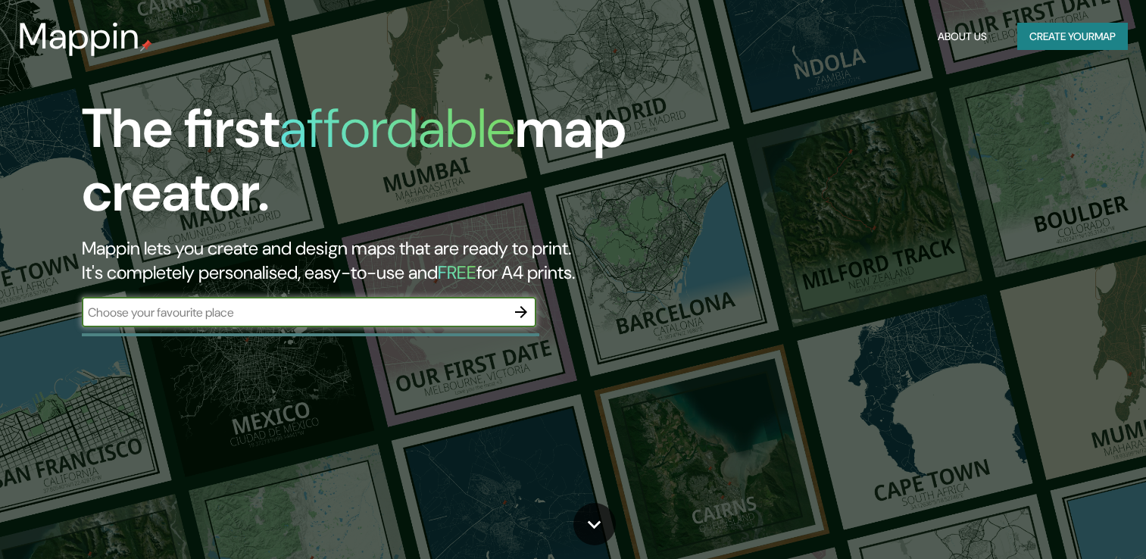  I want to click on img: mappin-pin, so click(146, 45).